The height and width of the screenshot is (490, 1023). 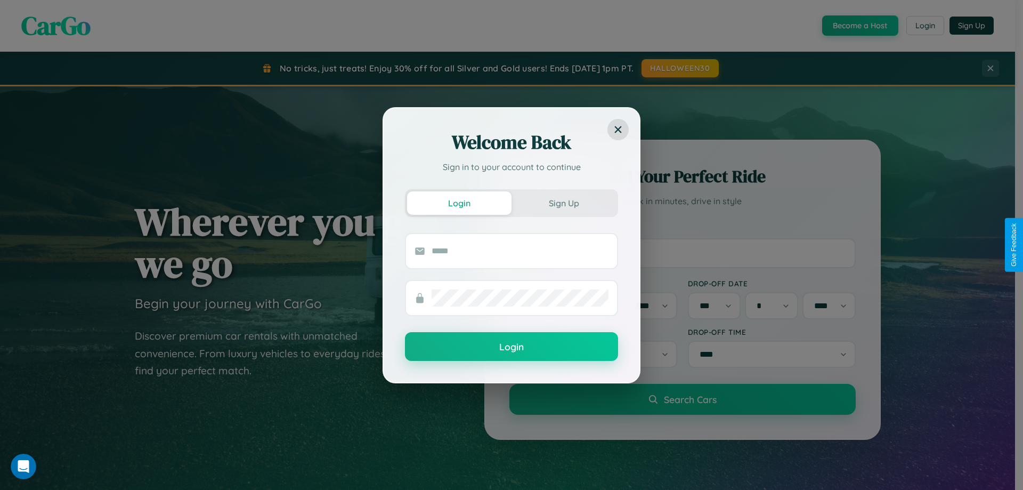 I want to click on h2: Welcome Back, so click(x=511, y=142).